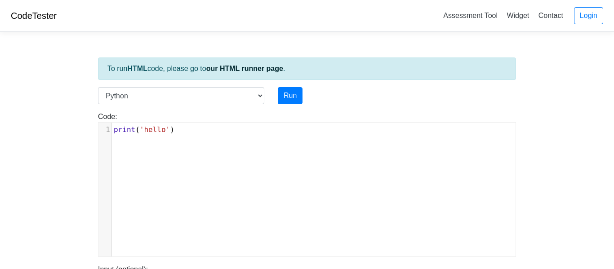  Describe the element at coordinates (290, 96) in the screenshot. I see `button: Run` at that location.